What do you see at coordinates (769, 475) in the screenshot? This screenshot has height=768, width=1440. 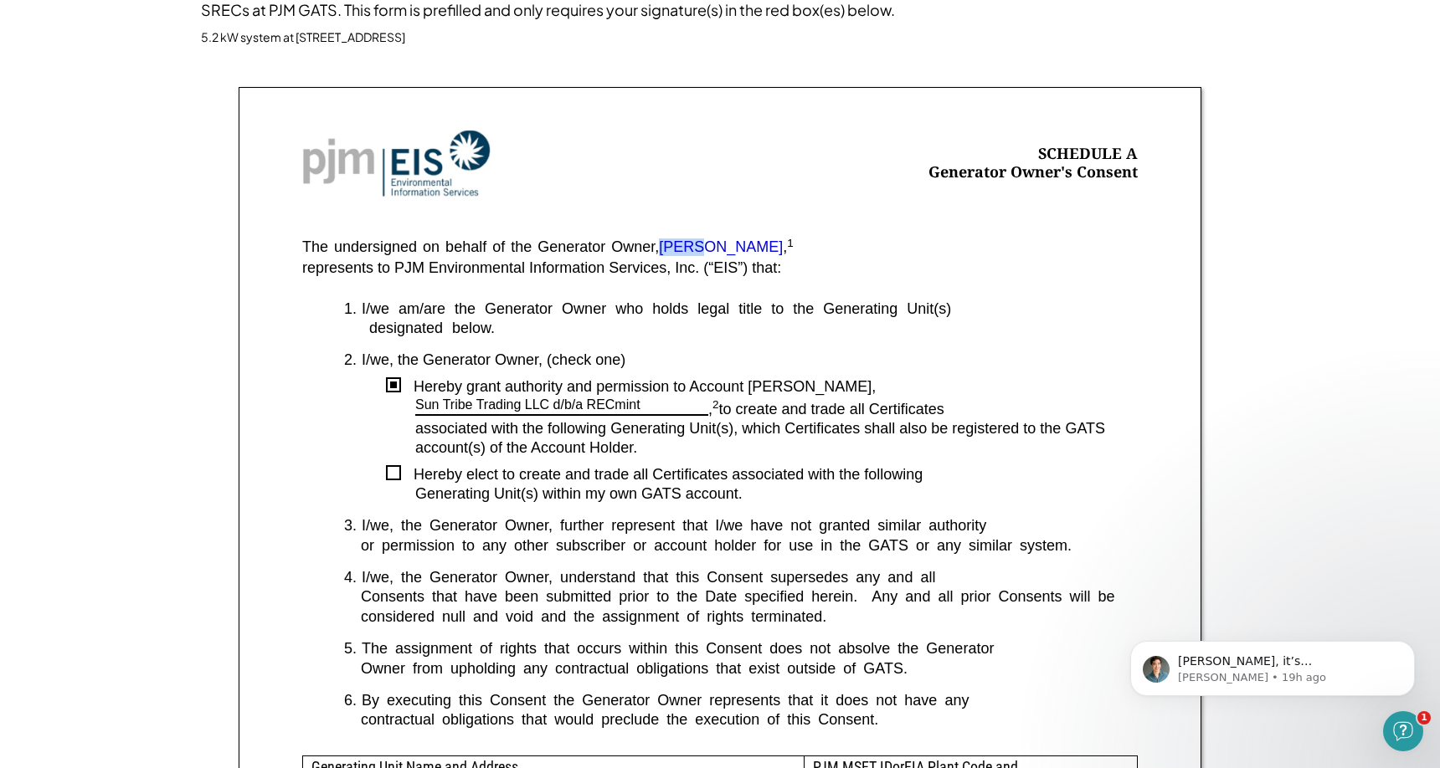 I see `div: Hereby elect to create and trade all Certificates associated with the following` at bounding box center [769, 475].